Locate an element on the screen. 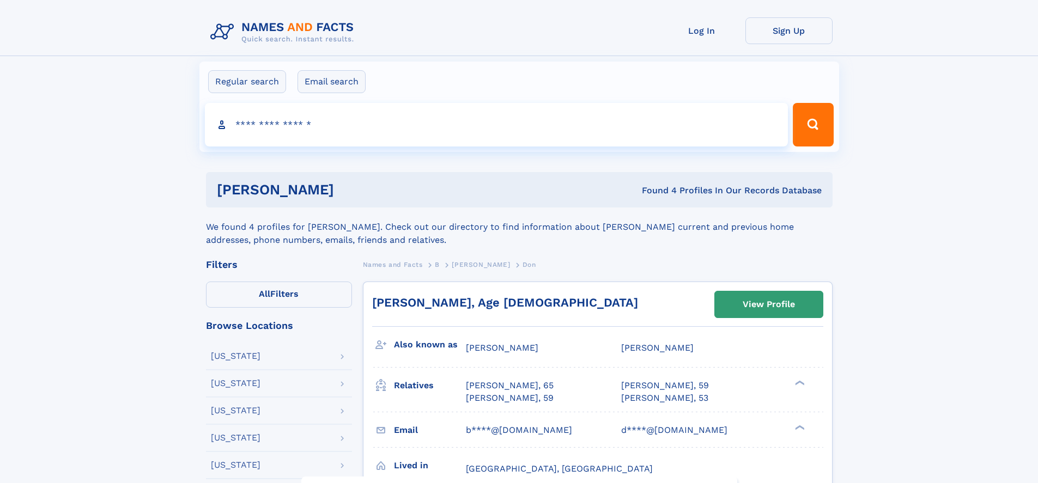  a: Sign Up is located at coordinates (789, 31).